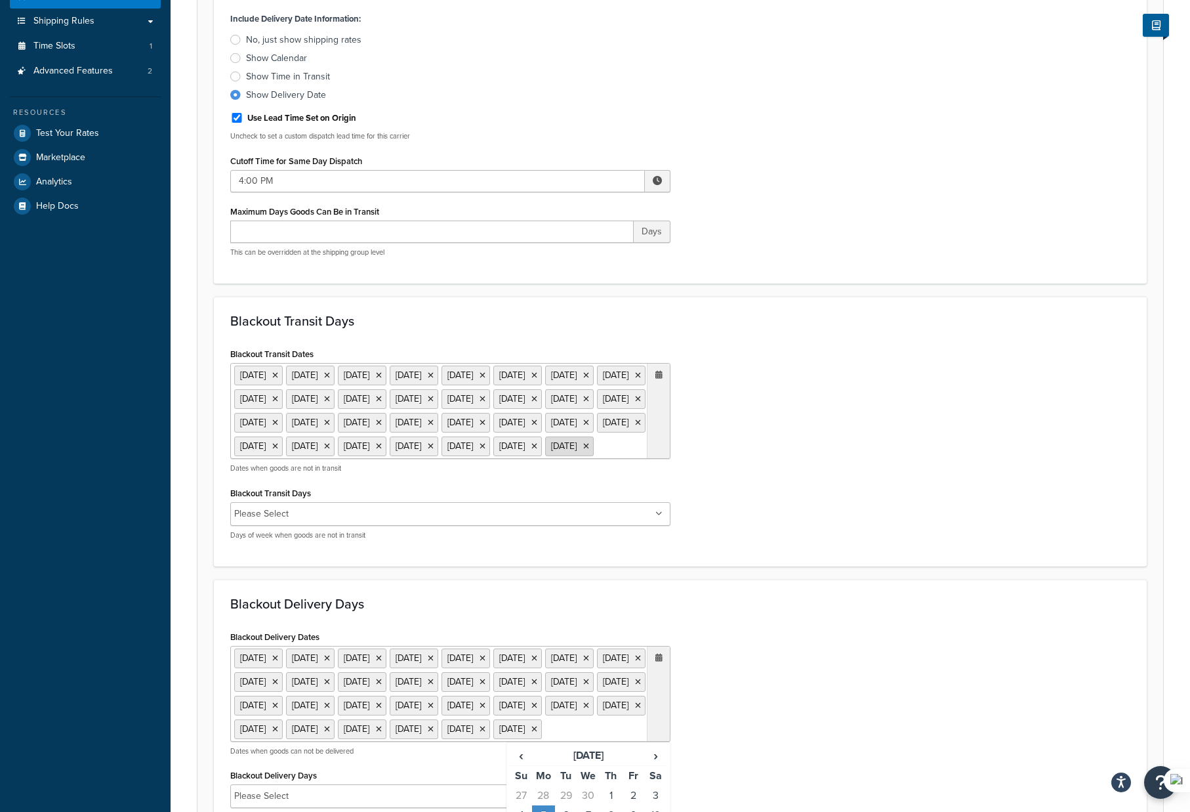  I want to click on td: 2, so click(633, 795).